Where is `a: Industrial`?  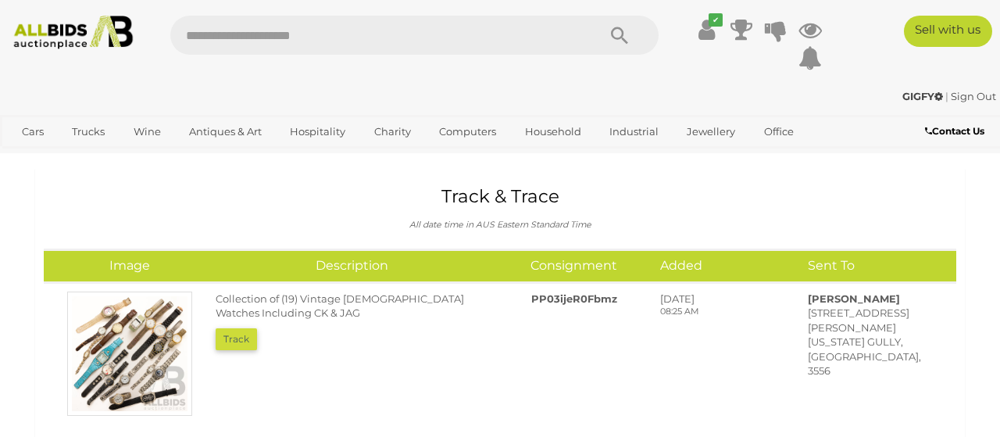
a: Industrial is located at coordinates (634, 131).